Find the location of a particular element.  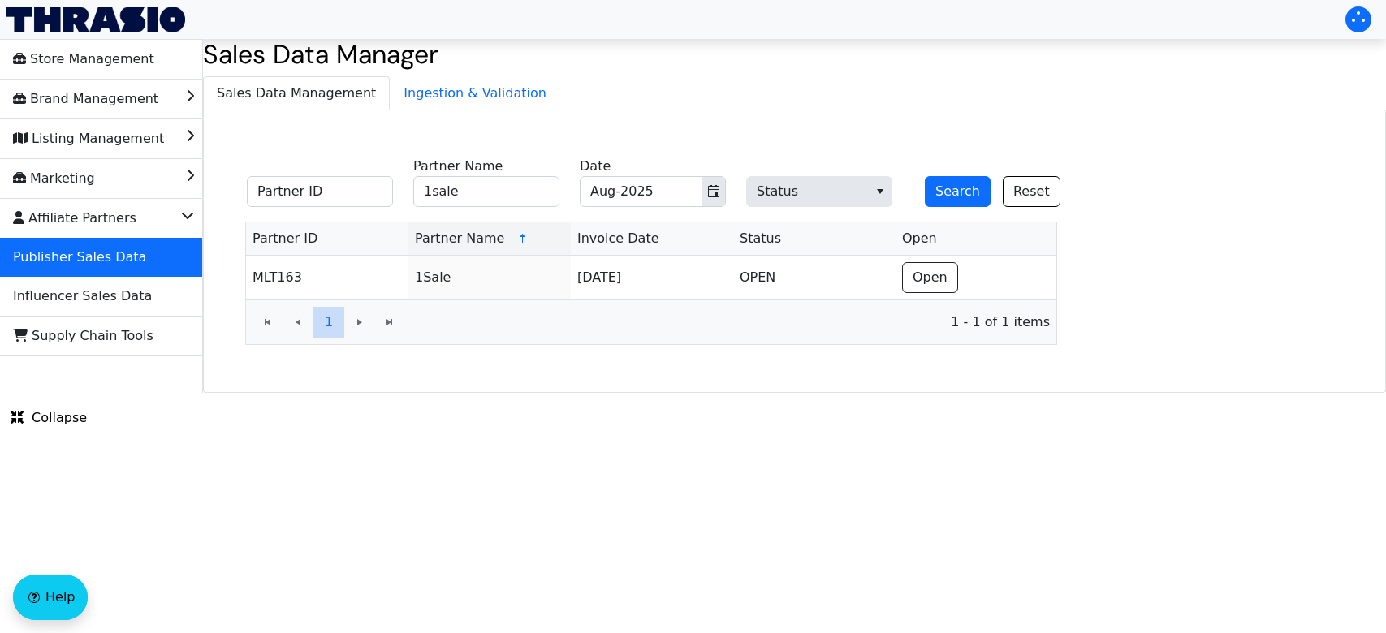

span: Affiliate Partners is located at coordinates (75, 218).